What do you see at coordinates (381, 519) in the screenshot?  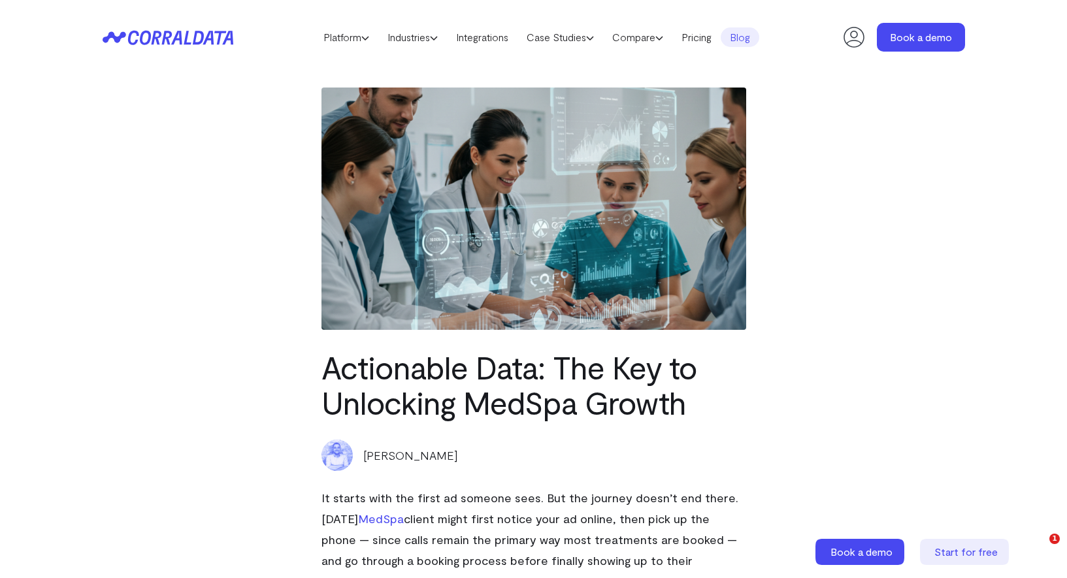 I see `a: MedSpa` at bounding box center [381, 519].